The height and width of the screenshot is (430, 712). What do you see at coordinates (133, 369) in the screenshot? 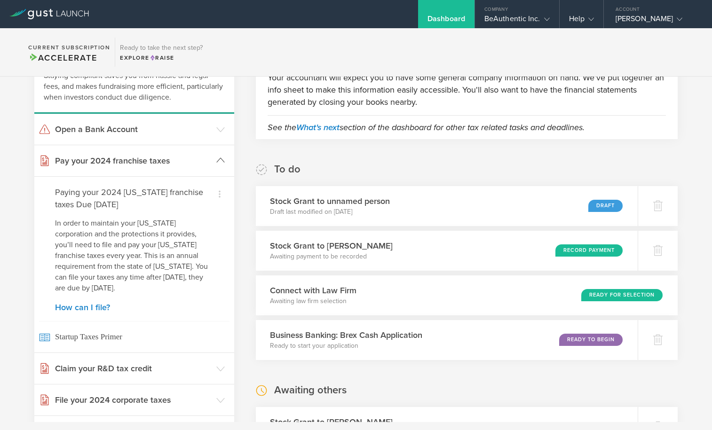
I see `h3: Claim your R&D tax credit` at bounding box center [133, 369].